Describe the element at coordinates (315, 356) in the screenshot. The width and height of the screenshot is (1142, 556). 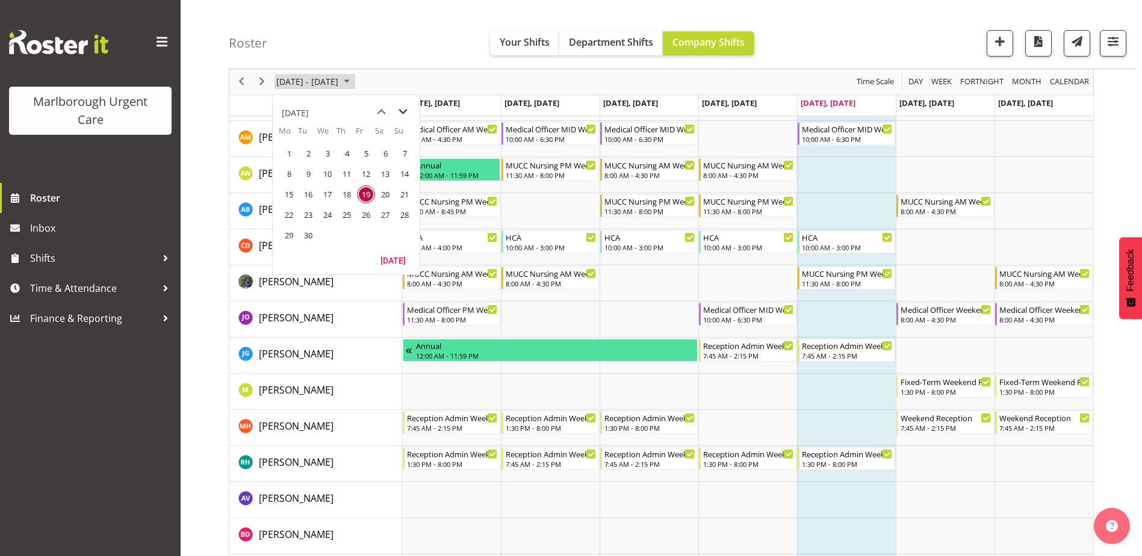
I see `td: Josephine Godinez resource` at that location.